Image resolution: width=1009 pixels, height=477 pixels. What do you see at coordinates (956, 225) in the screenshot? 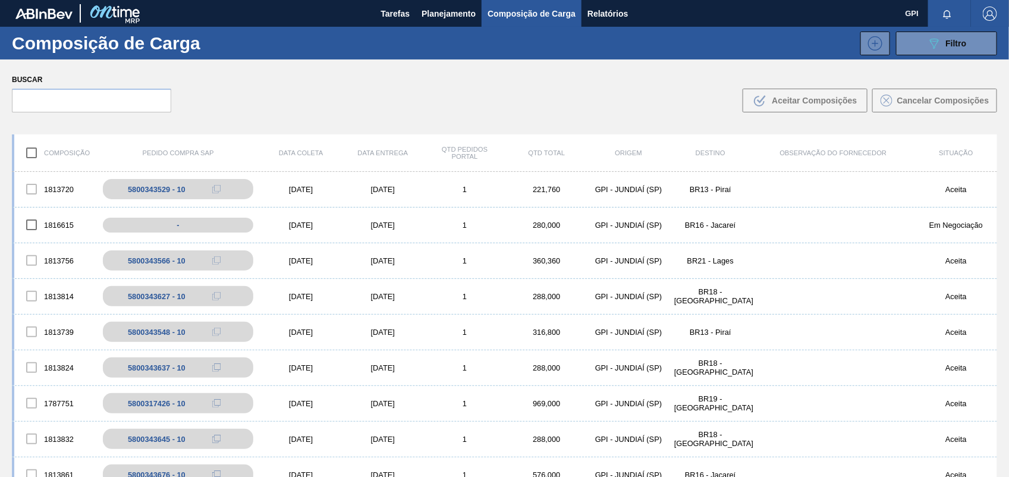
I see `div: Em Negociação` at bounding box center [956, 225].